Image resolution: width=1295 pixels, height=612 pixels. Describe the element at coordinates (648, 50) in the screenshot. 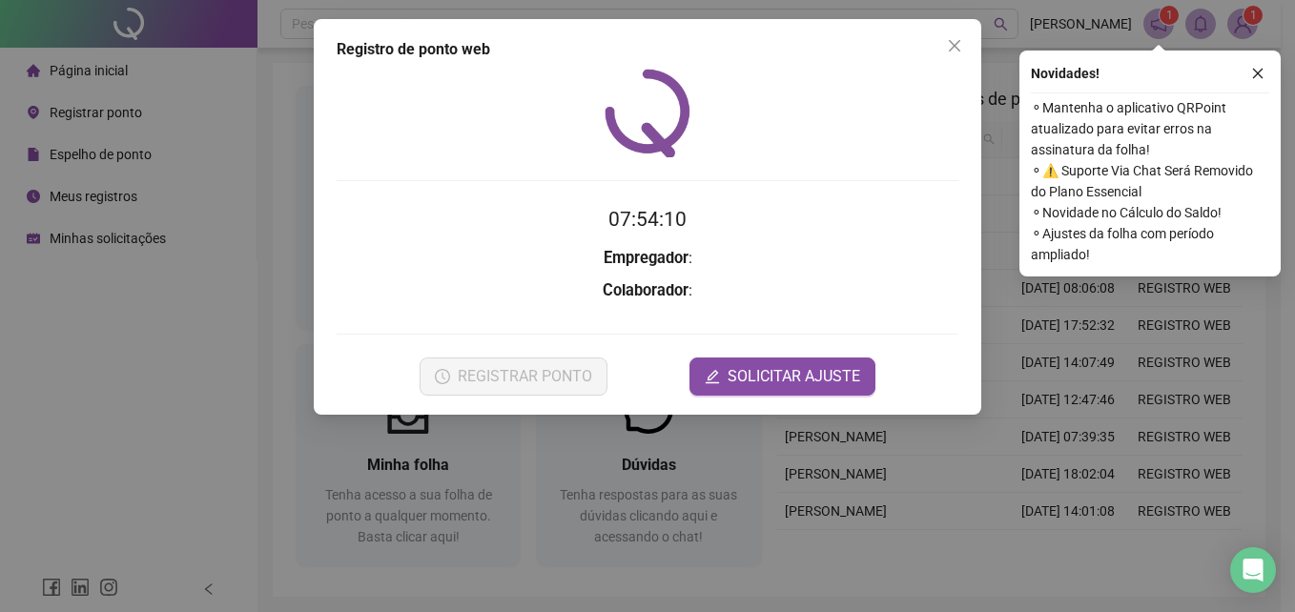

I see `div: Registro de ponto web` at that location.